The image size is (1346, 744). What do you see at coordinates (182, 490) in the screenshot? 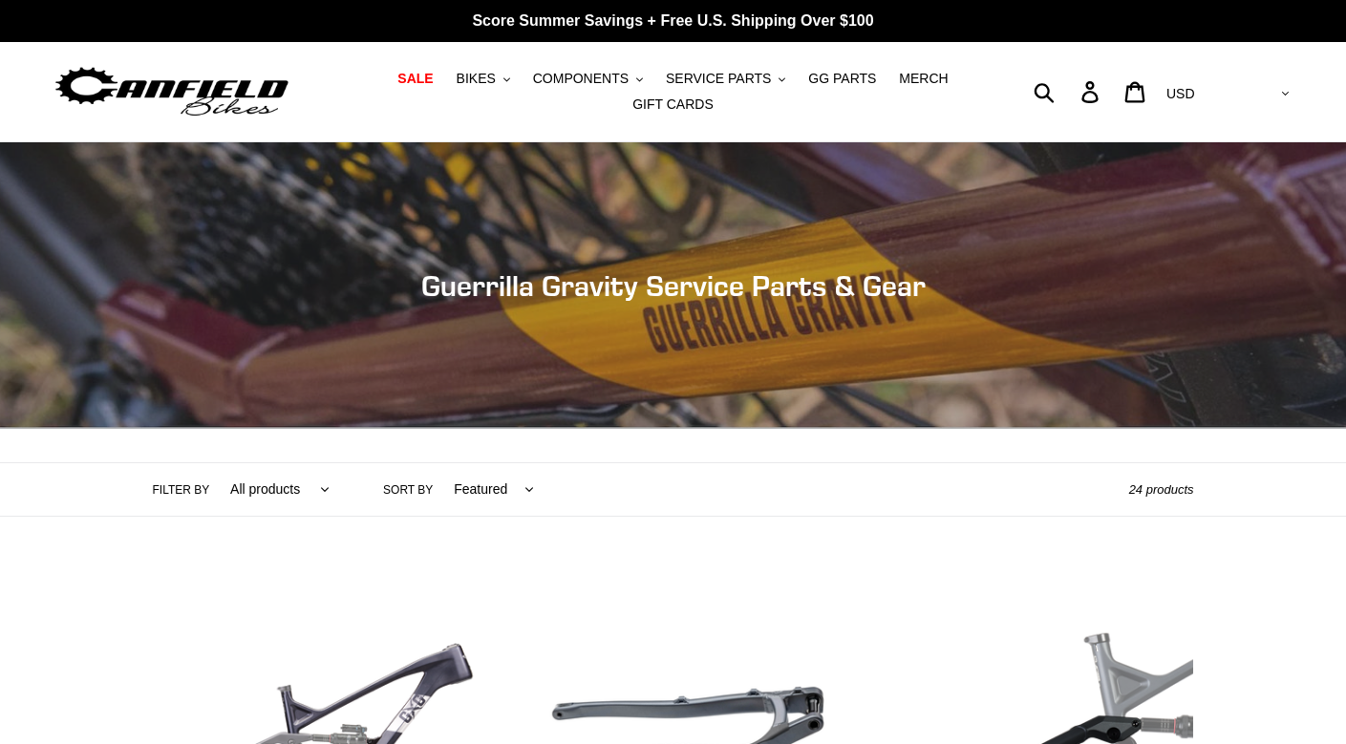
I see `label: Filter by` at bounding box center [182, 490].